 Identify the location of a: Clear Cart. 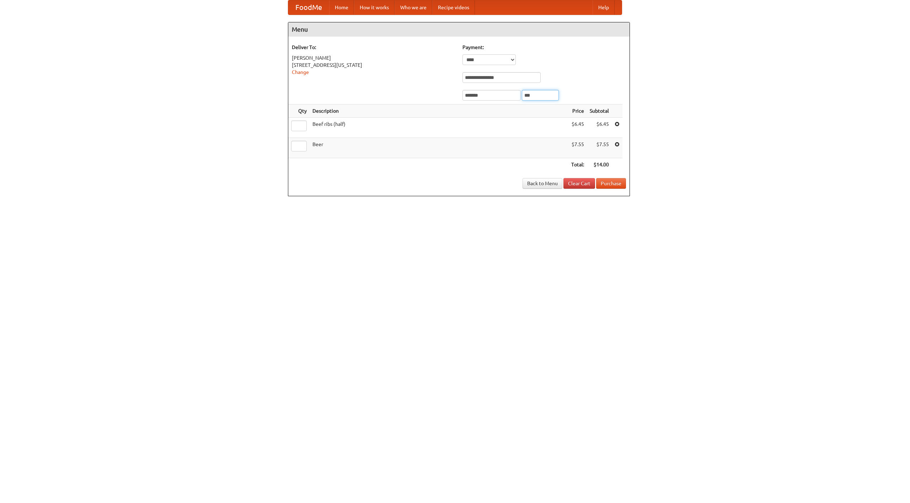
(579, 184).